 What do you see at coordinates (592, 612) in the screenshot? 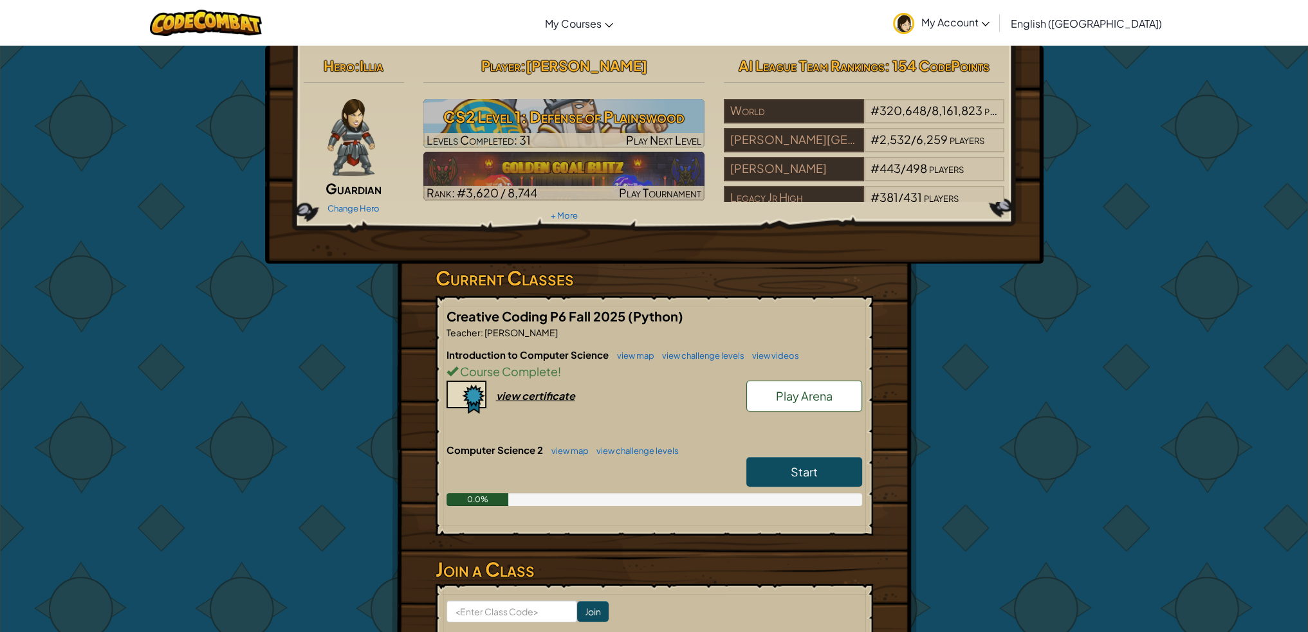
I see `input: Join` at bounding box center [592, 612].